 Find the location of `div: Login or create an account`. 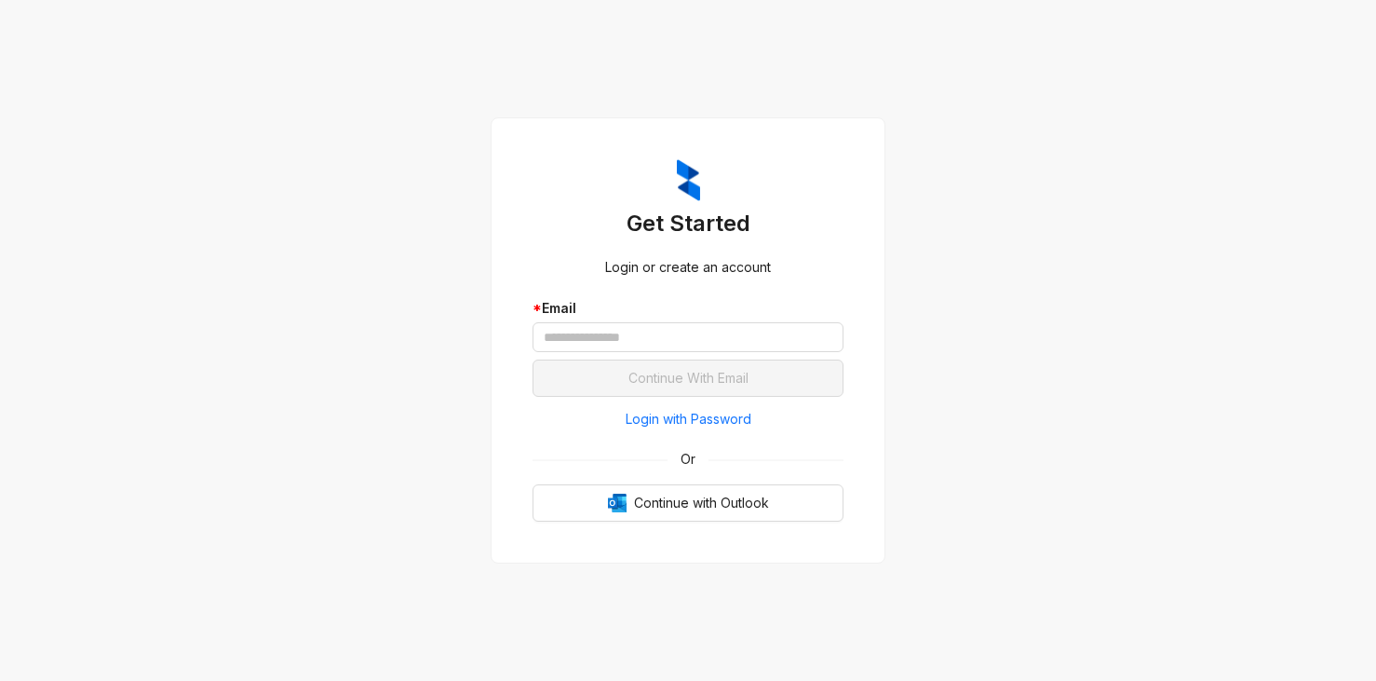

div: Login or create an account is located at coordinates (688, 267).